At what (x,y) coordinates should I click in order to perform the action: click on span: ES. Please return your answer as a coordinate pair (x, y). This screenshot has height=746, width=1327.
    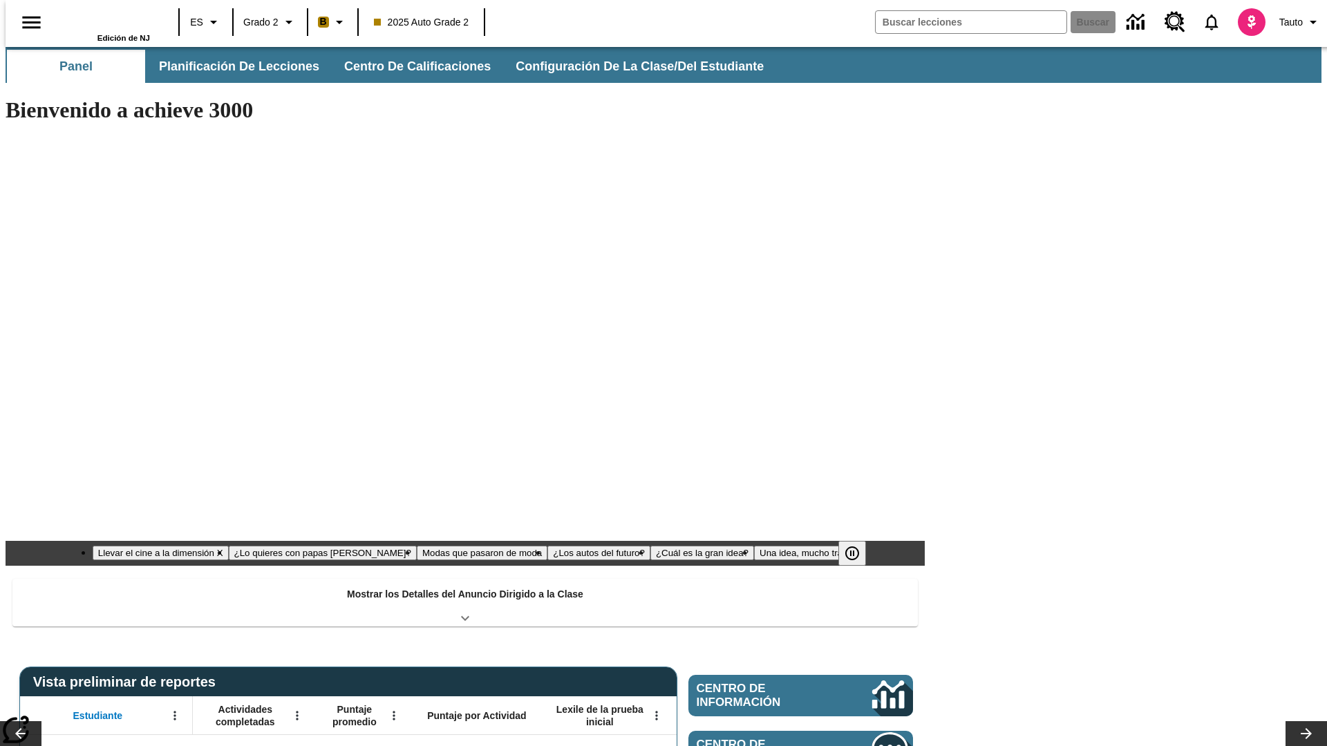
    Looking at the image, I should click on (196, 22).